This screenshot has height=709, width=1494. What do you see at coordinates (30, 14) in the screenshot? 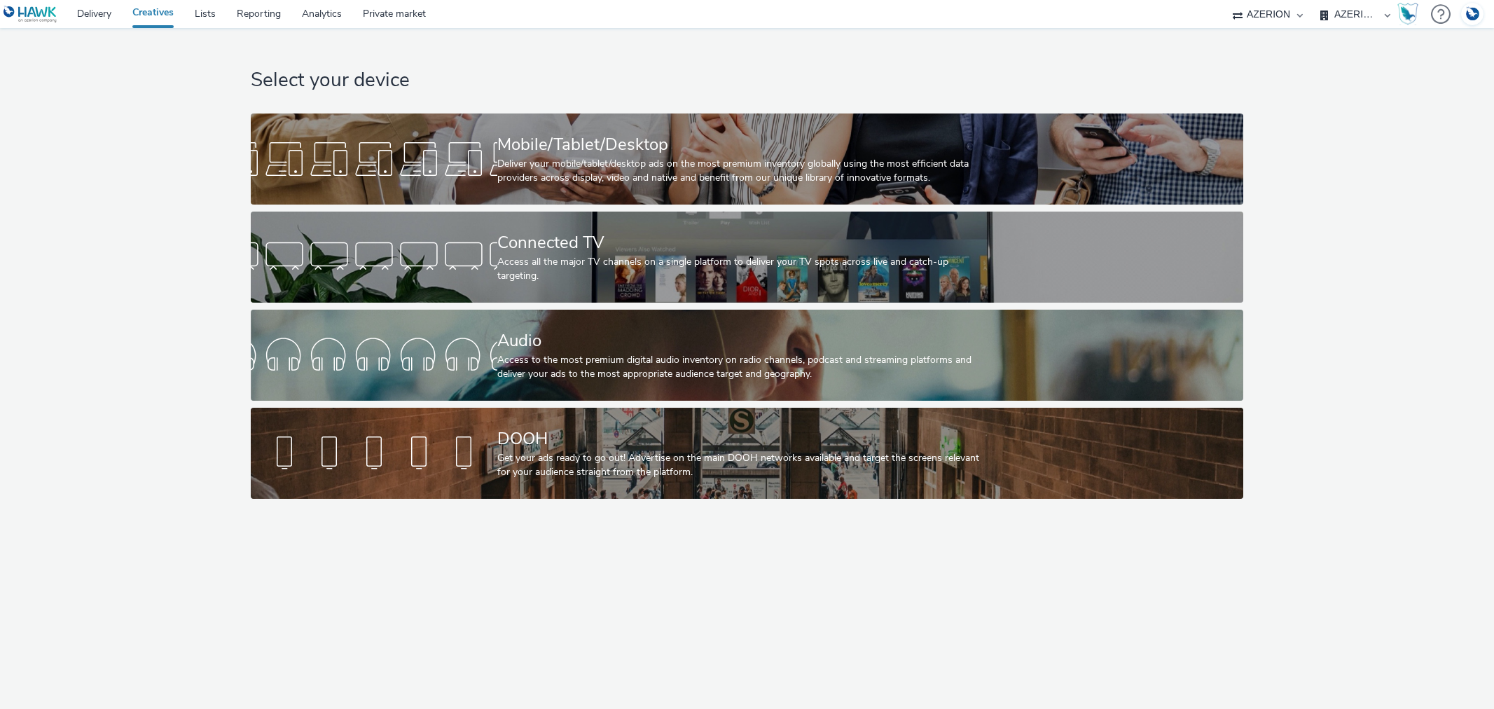
I see `img: undefined Logo` at bounding box center [30, 14].